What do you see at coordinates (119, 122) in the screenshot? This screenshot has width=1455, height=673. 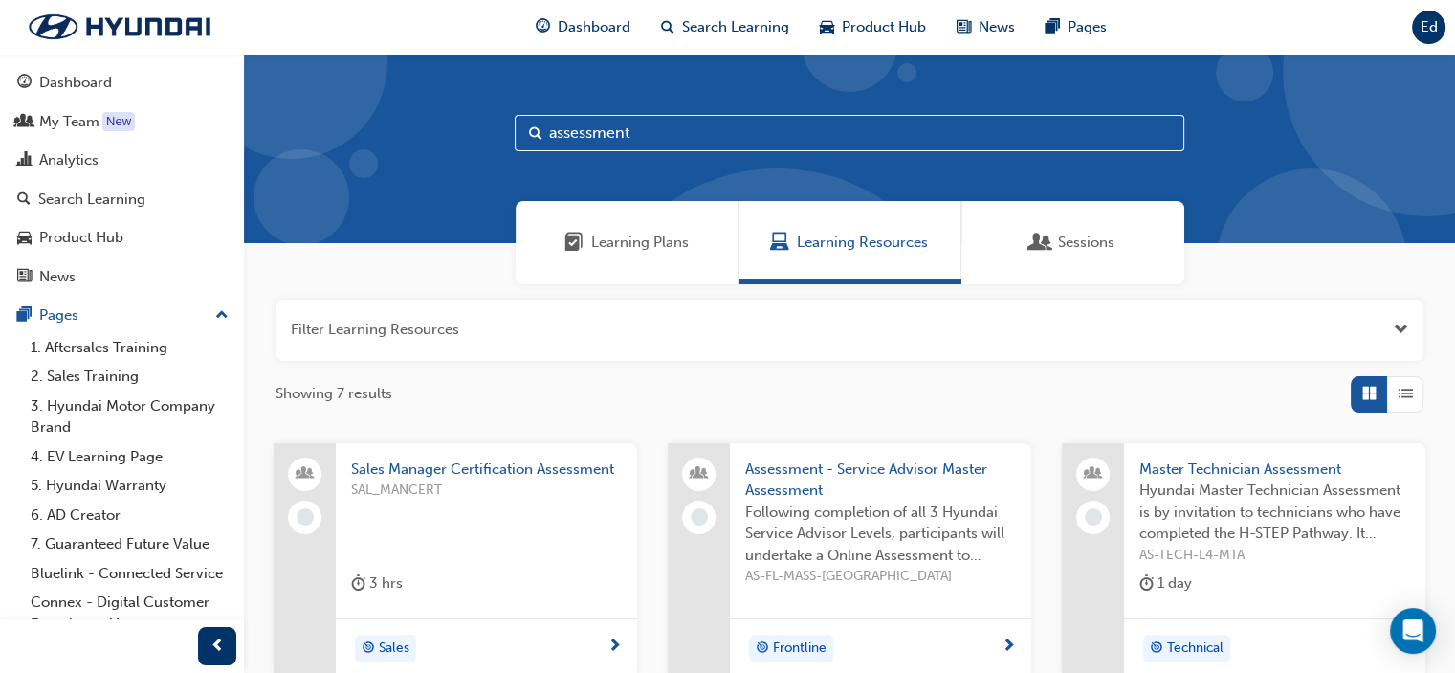 I see `div: Tooltip anchor` at bounding box center [119, 122].